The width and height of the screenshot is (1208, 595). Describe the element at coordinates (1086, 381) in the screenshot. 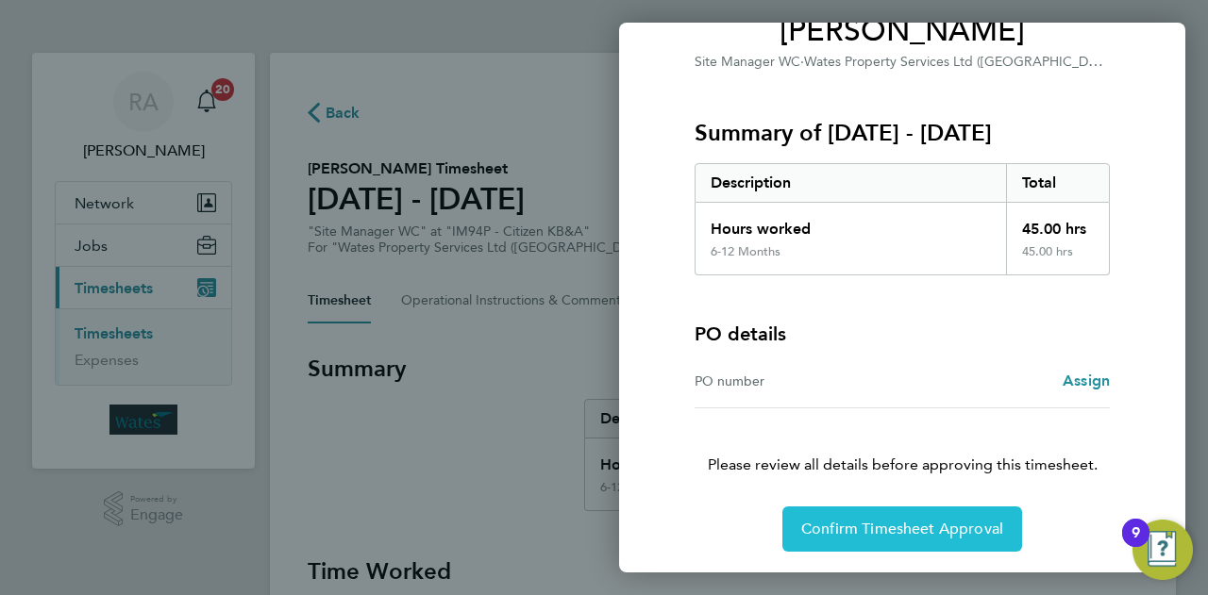

I see `a: Assign` at that location.